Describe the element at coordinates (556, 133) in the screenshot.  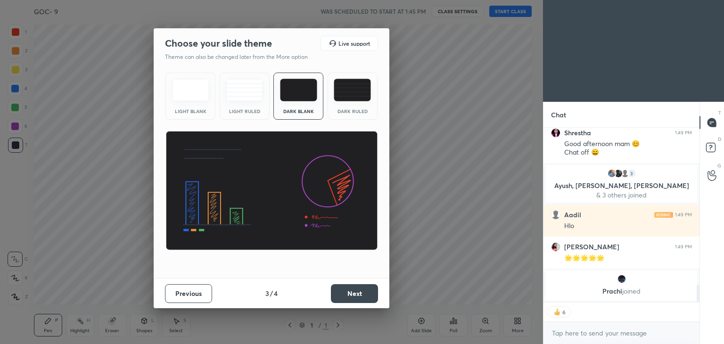
I see `img: c588e27cc3e9441aa14333cfa77c45b6.jpg` at that location.